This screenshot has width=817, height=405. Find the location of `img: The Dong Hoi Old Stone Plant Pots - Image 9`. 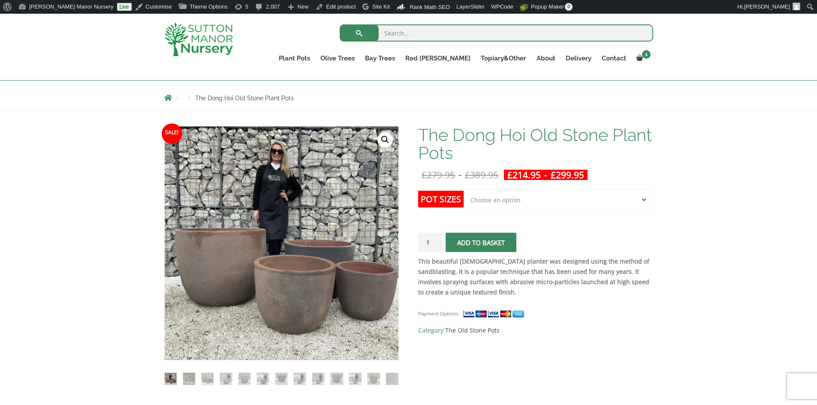

img: The Dong Hoi Old Stone Plant Pots - Image 9 is located at coordinates (318, 379).